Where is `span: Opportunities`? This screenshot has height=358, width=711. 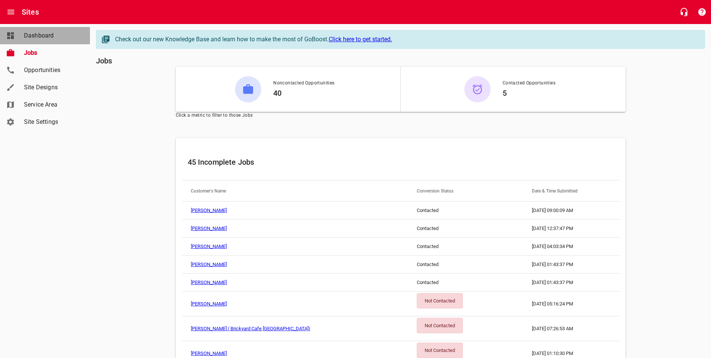
span: Opportunities is located at coordinates (52, 70).